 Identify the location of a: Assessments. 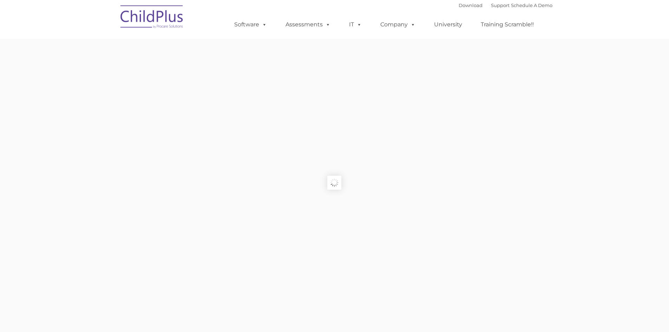
(308, 25).